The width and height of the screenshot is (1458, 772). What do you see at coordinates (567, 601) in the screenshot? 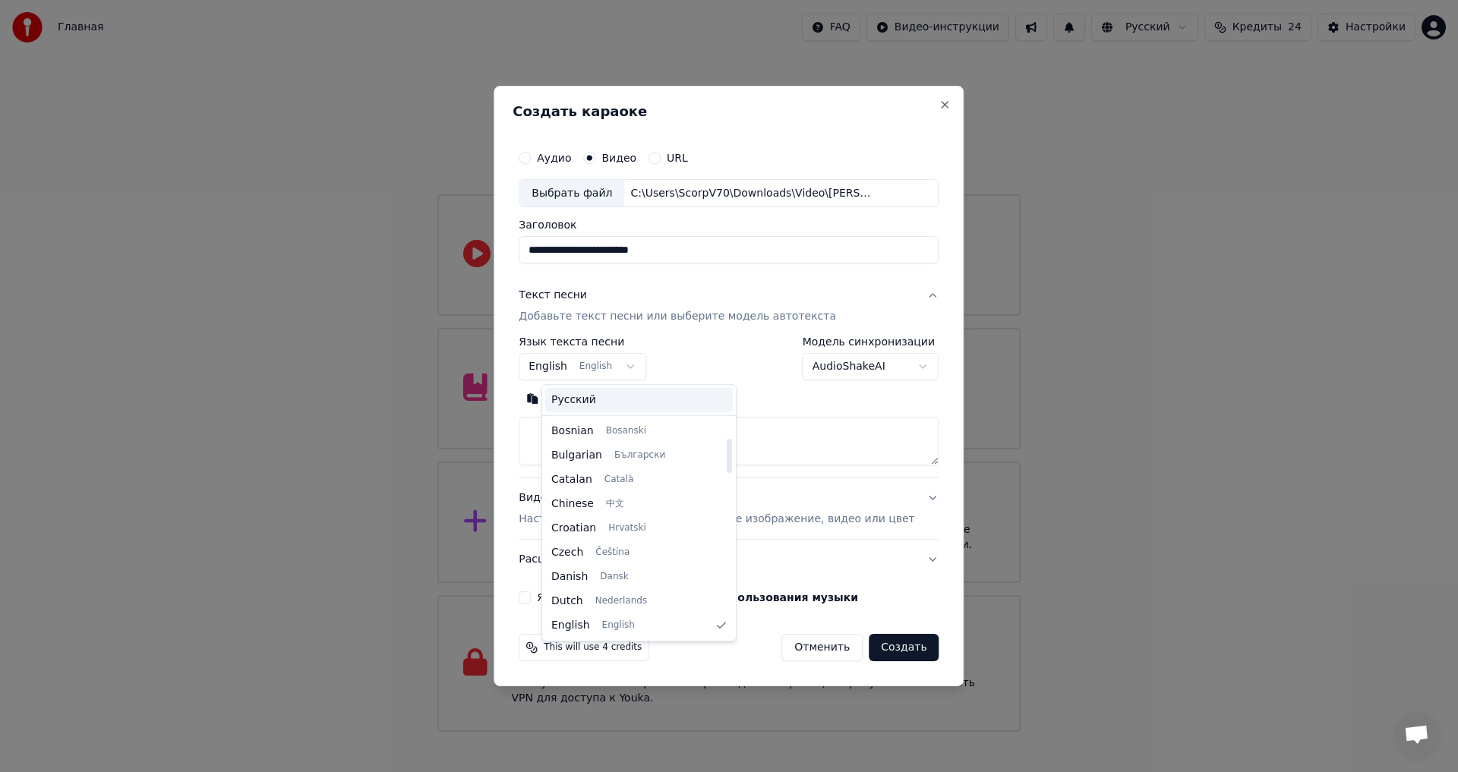
I see `span: Dutch` at bounding box center [567, 601].